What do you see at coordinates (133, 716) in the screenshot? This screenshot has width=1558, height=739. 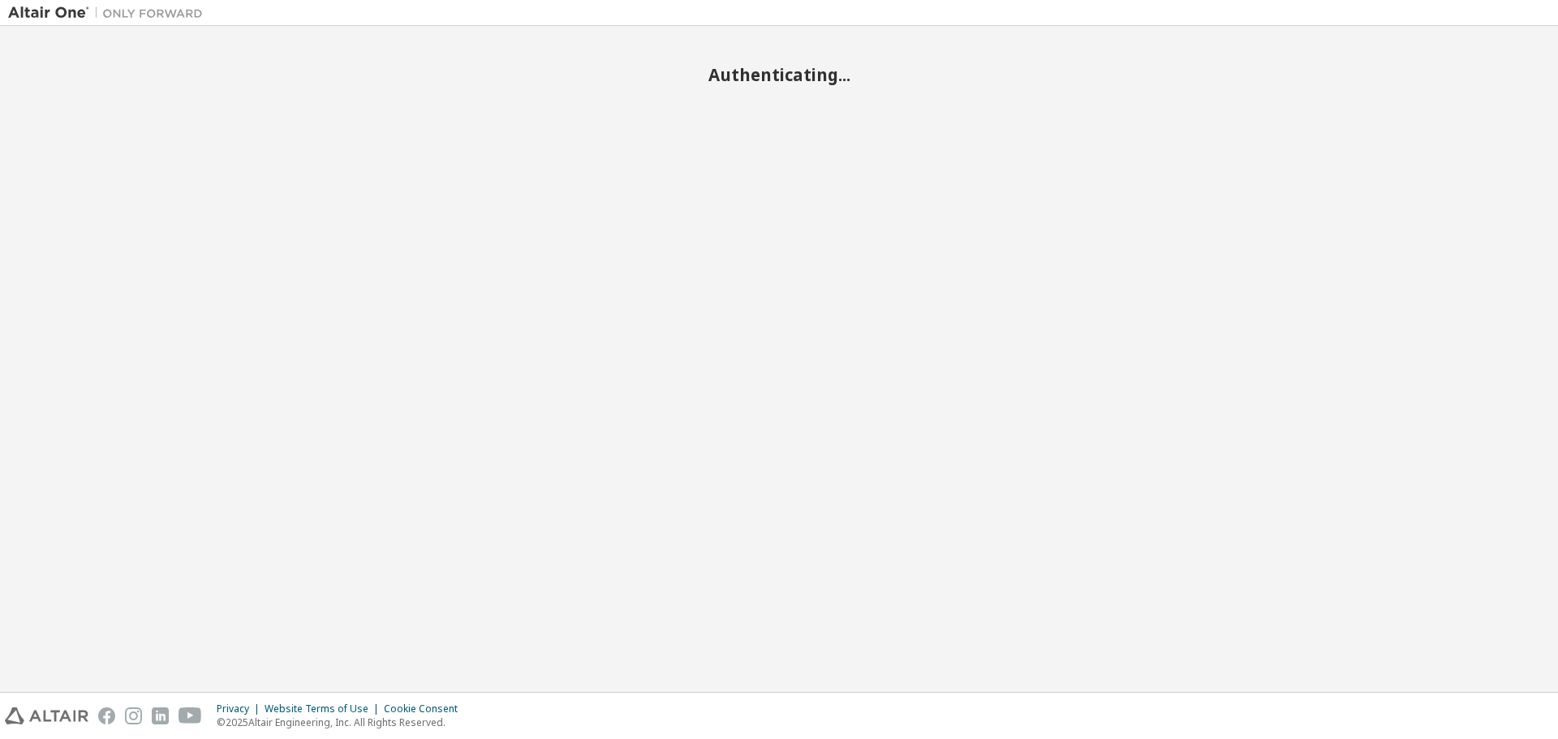 I see `img: instagram.svg` at bounding box center [133, 716].